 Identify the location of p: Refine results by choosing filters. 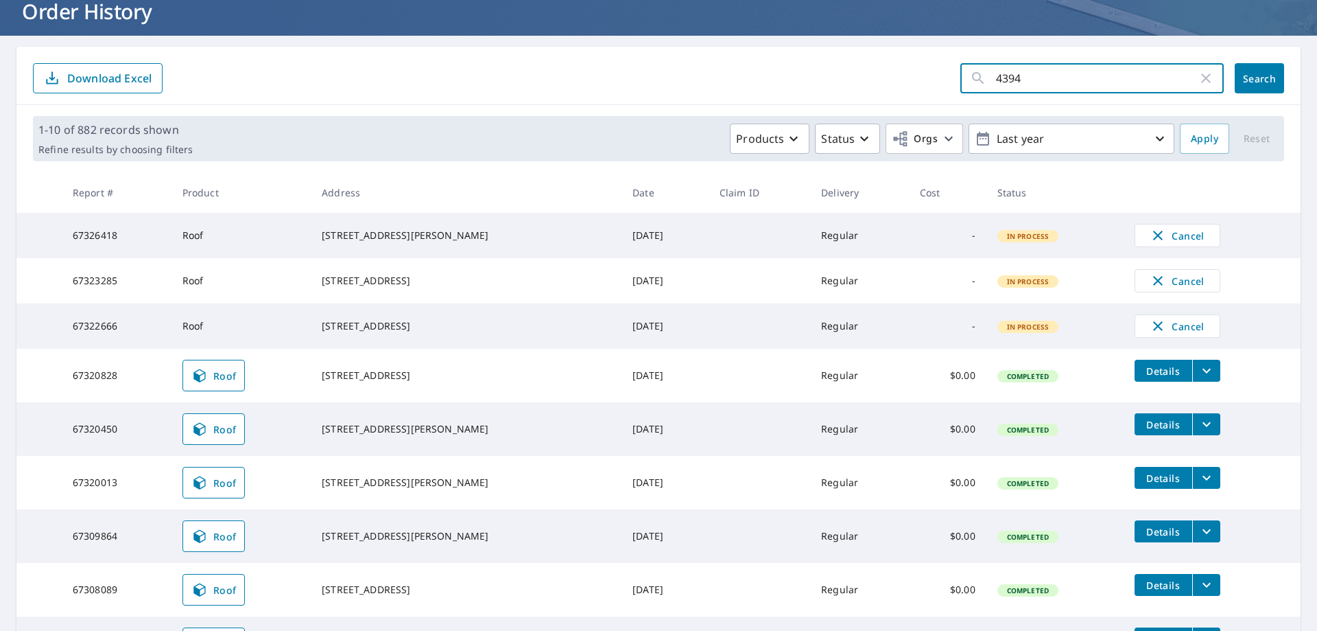
(115, 150).